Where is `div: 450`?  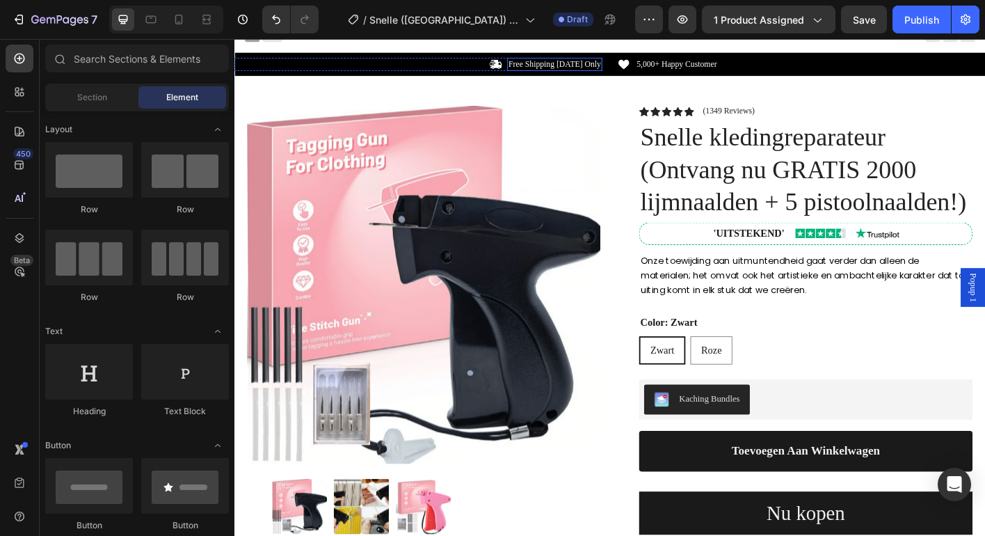 div: 450 is located at coordinates (23, 154).